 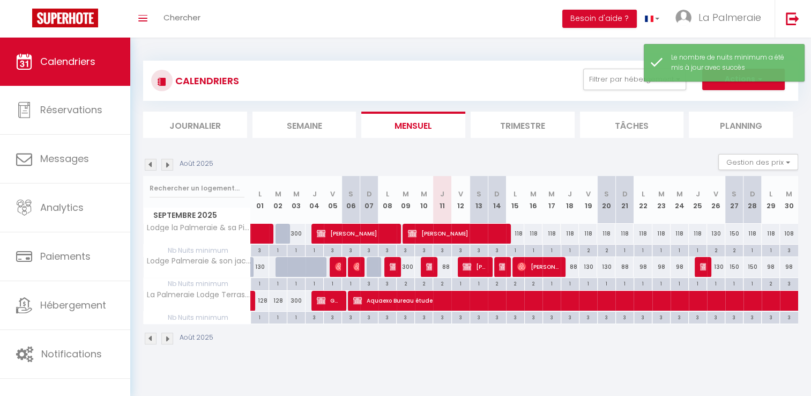 I want to click on div: 128, so click(x=278, y=300).